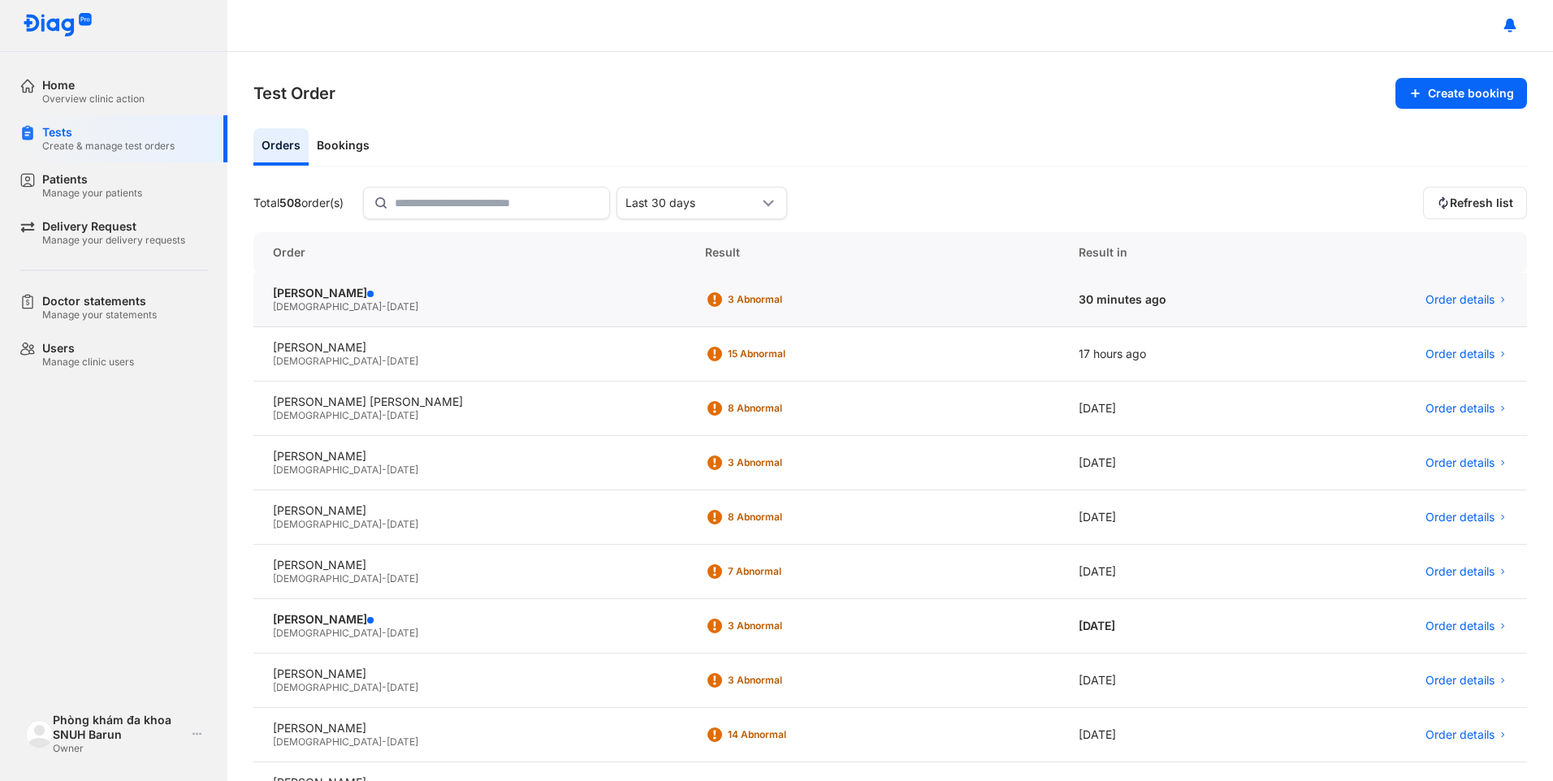  Describe the element at coordinates (793, 572) in the screenshot. I see `div: 7 Abnormal` at that location.